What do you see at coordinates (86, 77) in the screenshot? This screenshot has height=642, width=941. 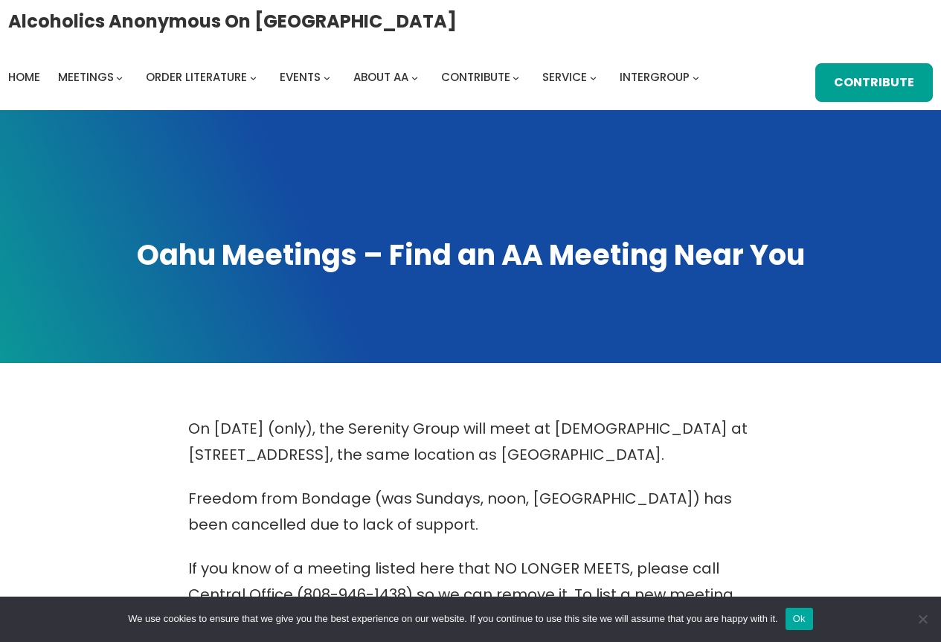 I see `span: Meetings` at bounding box center [86, 77].